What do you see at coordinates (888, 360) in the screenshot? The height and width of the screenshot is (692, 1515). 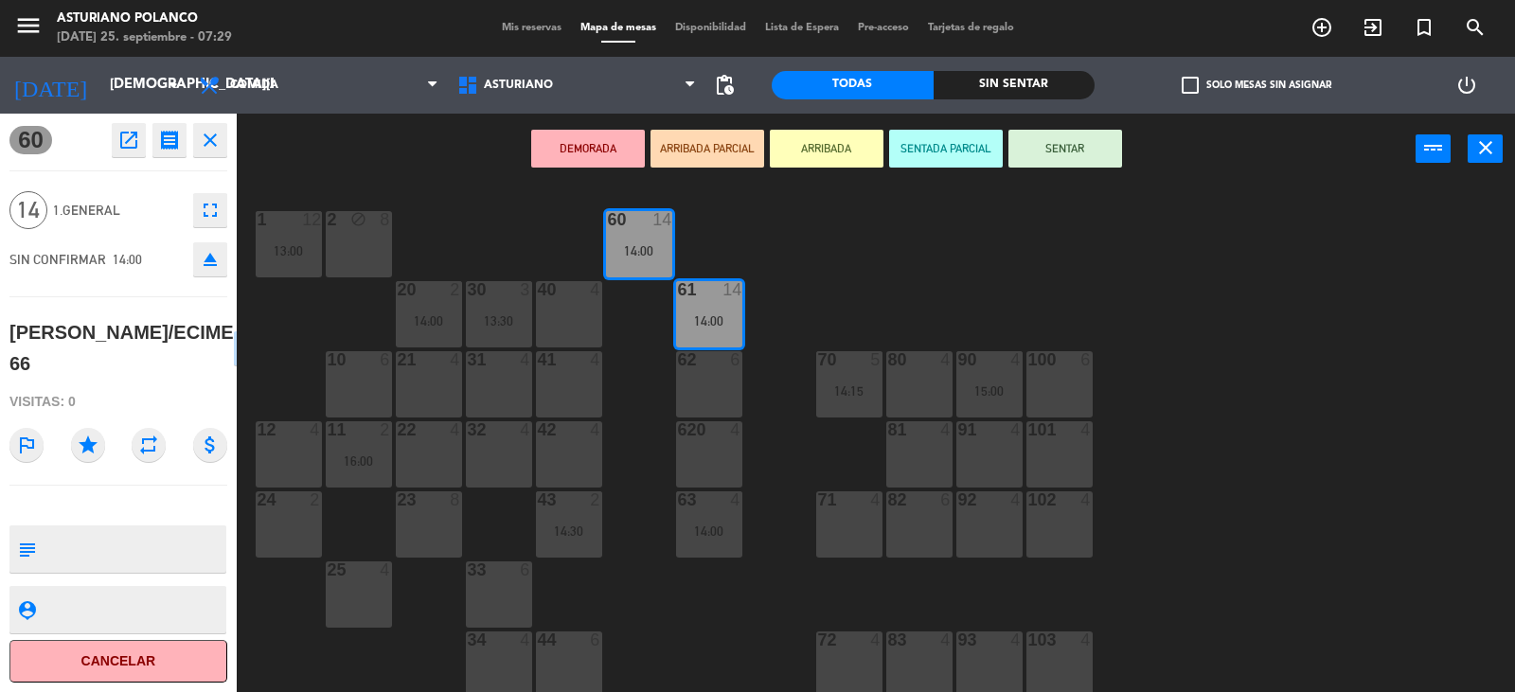 I see `div: 80` at bounding box center [888, 360].